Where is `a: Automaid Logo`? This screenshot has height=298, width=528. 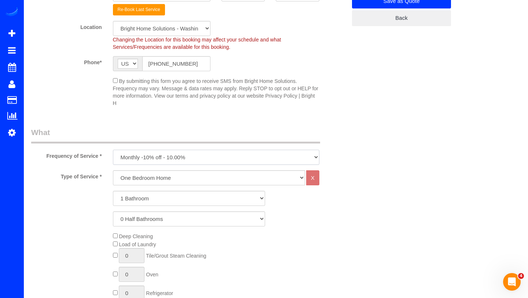
a: Automaid Logo is located at coordinates (12, 12).